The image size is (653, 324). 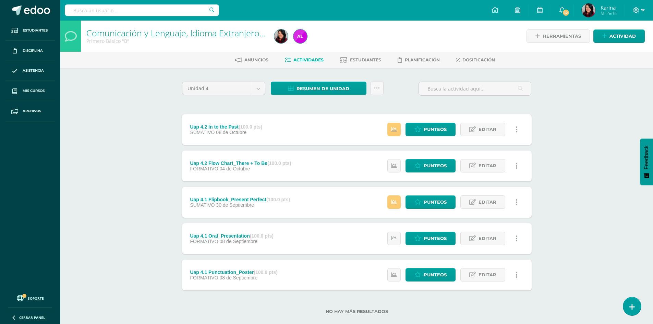 I want to click on img: 911ff7f6a042b5aa398555e087fa27a6.png, so click(x=300, y=36).